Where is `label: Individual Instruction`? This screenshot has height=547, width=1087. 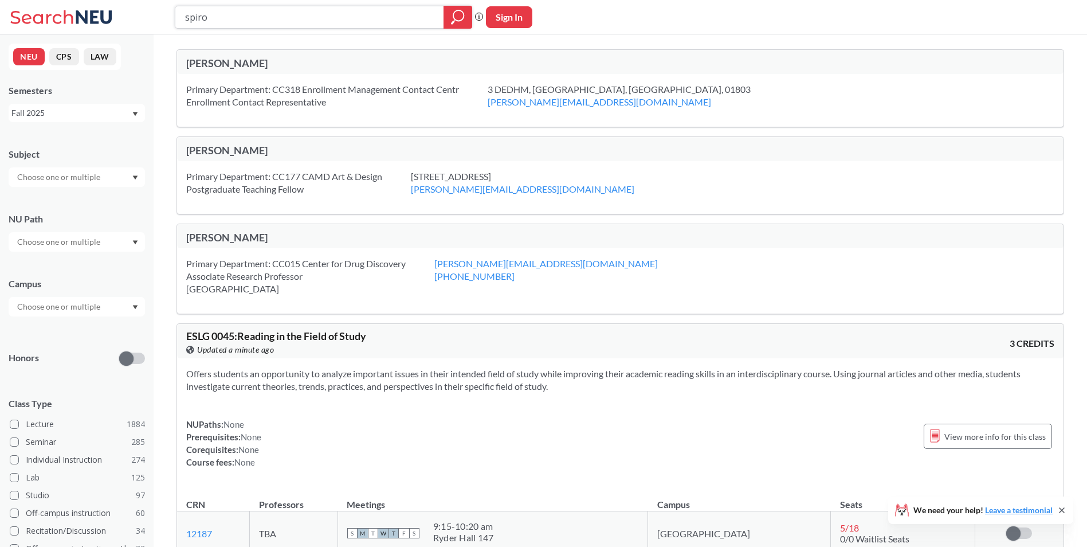 label: Individual Instruction is located at coordinates (77, 460).